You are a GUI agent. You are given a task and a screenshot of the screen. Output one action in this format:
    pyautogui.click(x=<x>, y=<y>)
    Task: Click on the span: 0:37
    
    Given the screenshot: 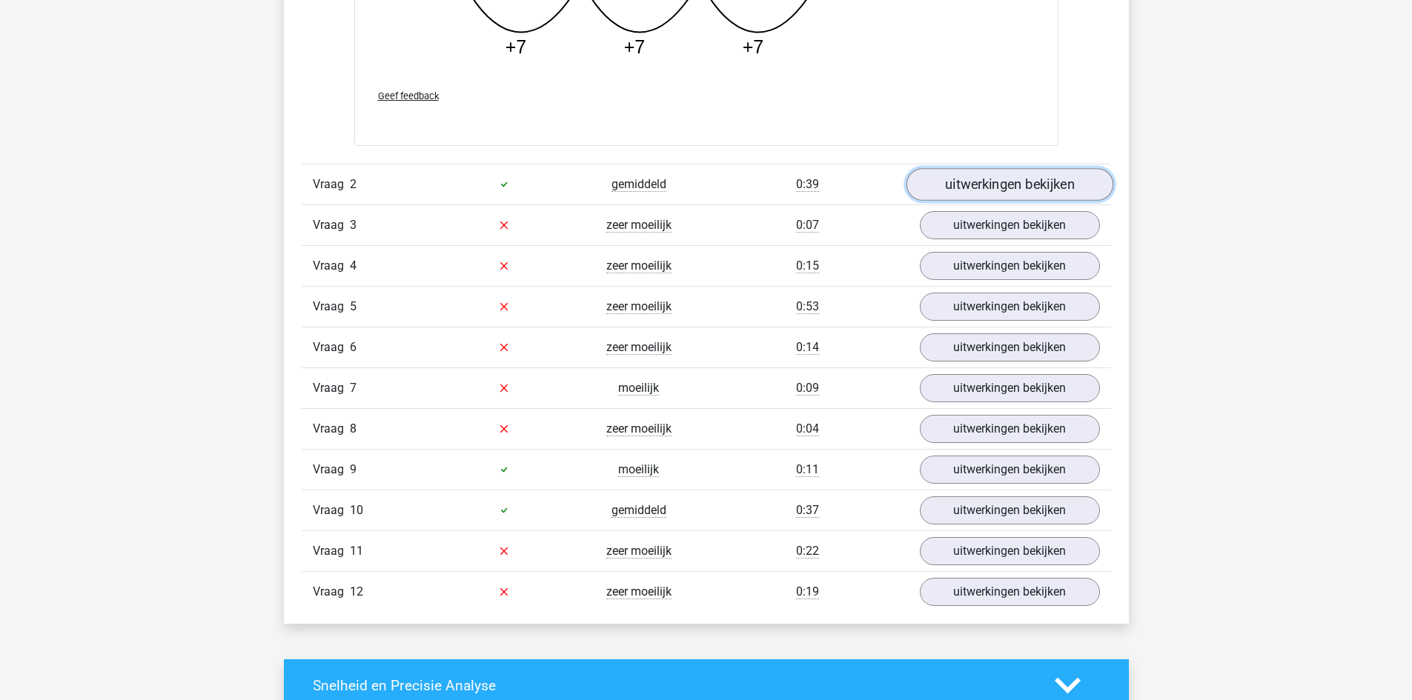 What is the action you would take?
    pyautogui.click(x=807, y=511)
    